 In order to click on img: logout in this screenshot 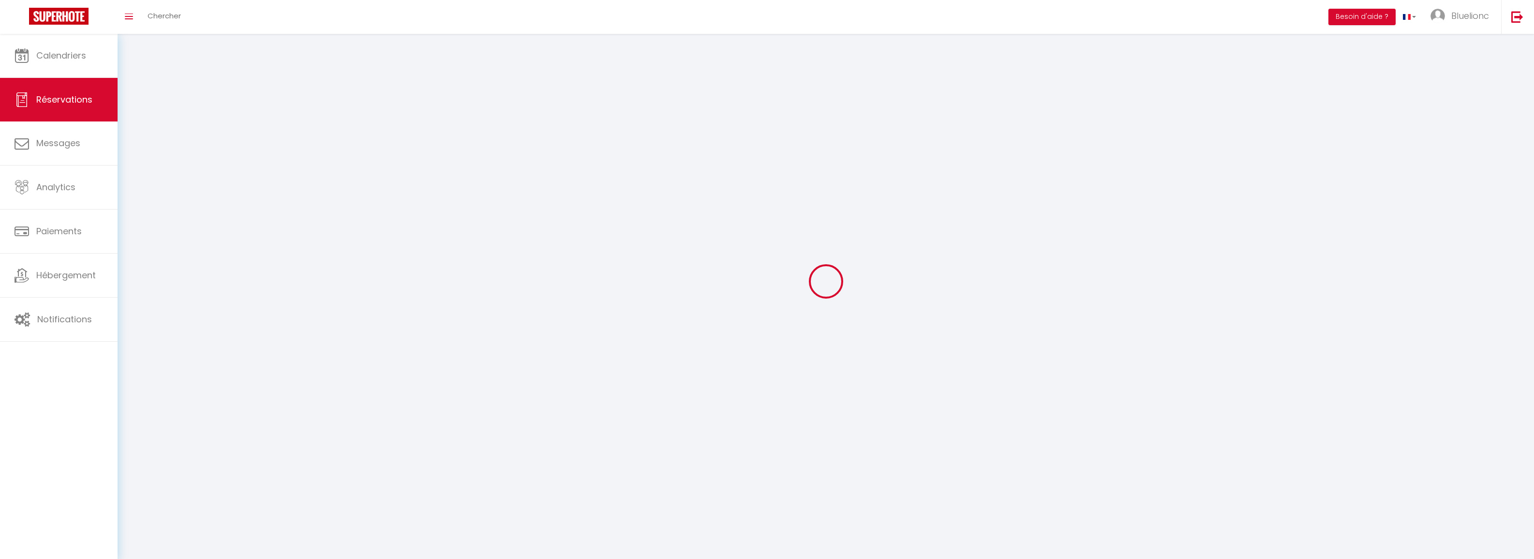, I will do `click(1517, 16)`.